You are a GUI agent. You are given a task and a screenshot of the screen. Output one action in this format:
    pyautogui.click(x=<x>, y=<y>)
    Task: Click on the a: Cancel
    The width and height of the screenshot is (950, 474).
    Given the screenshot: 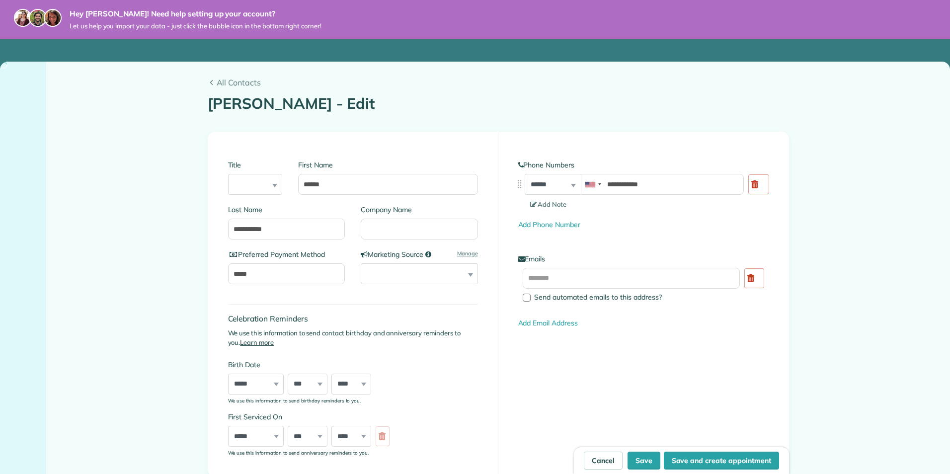 What is the action you would take?
    pyautogui.click(x=603, y=461)
    